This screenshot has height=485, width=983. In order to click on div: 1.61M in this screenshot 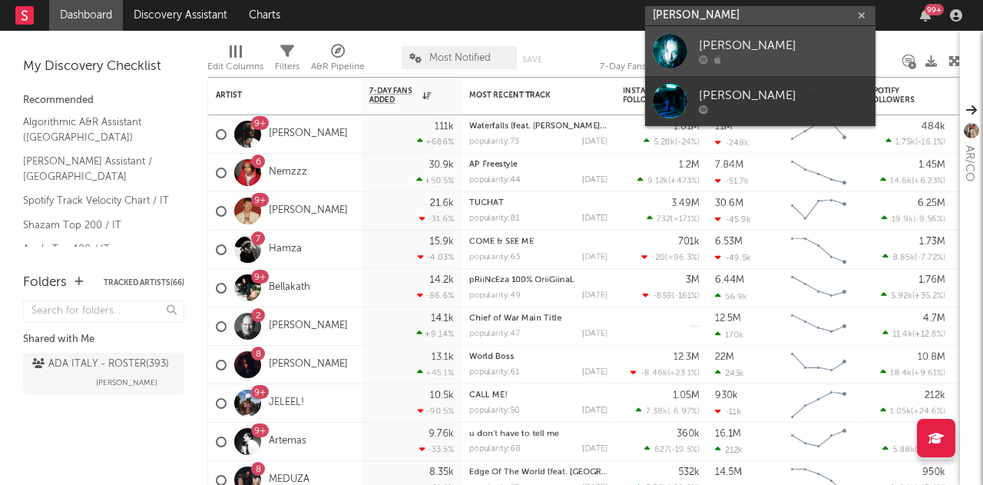, I will do `click(687, 126)`.